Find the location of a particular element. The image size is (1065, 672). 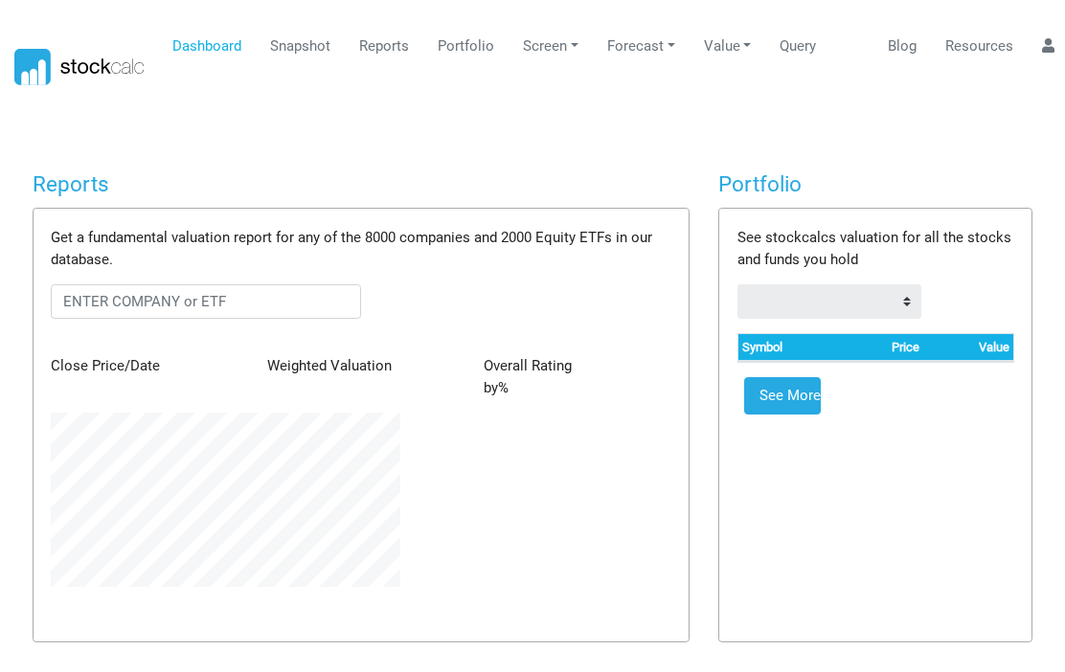

th: Price is located at coordinates (879, 348).